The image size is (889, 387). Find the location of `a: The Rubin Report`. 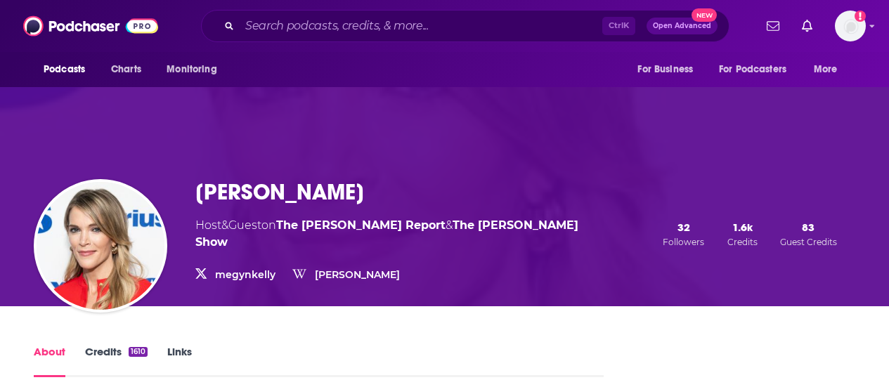

a: The Rubin Report is located at coordinates (360, 225).